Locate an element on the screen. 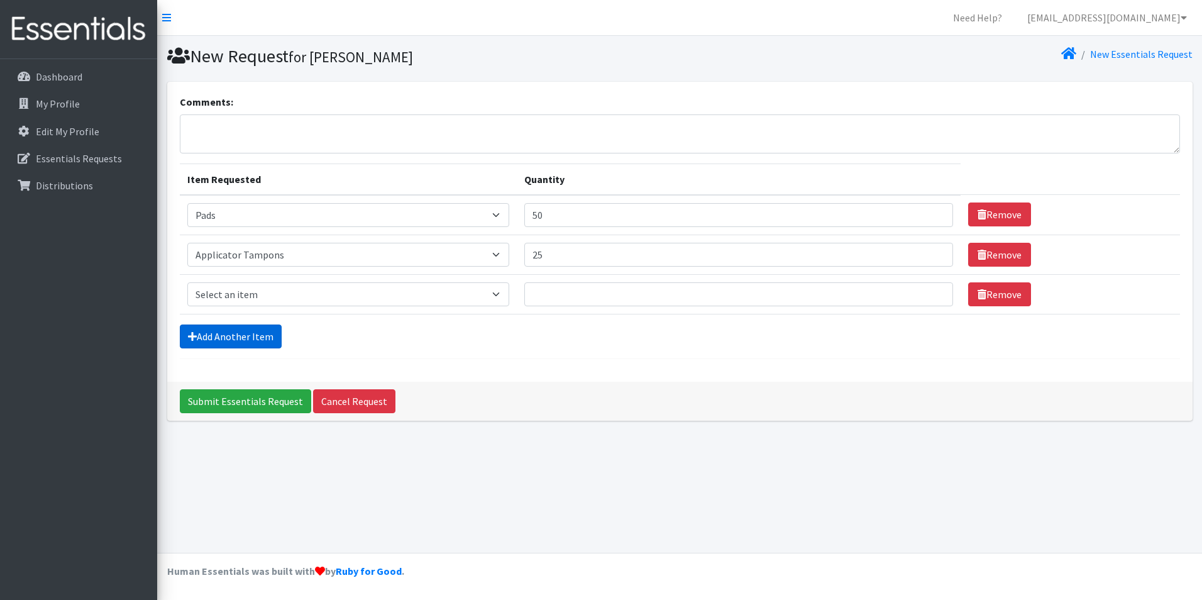  th: Item Requested is located at coordinates (348, 179).